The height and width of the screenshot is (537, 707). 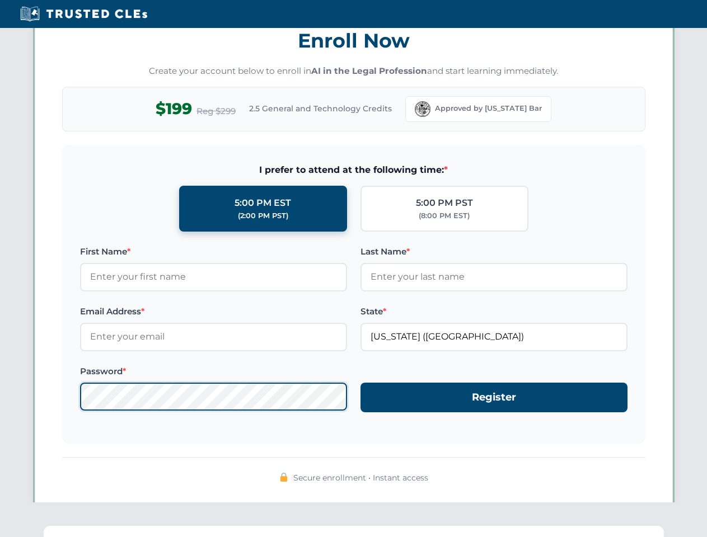 What do you see at coordinates (262, 203) in the screenshot?
I see `div: 5:00 PM EST` at bounding box center [262, 203].